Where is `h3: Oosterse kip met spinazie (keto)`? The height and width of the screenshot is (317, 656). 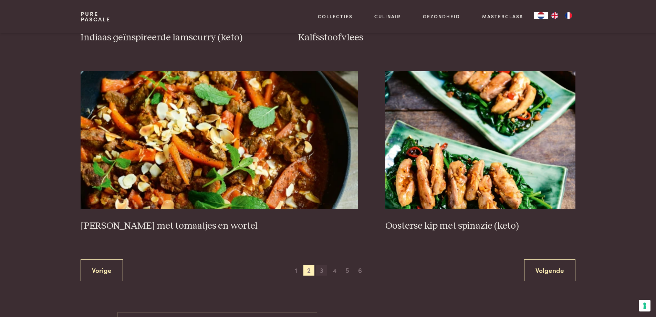 h3: Oosterse kip met spinazie (keto) is located at coordinates (481, 226).